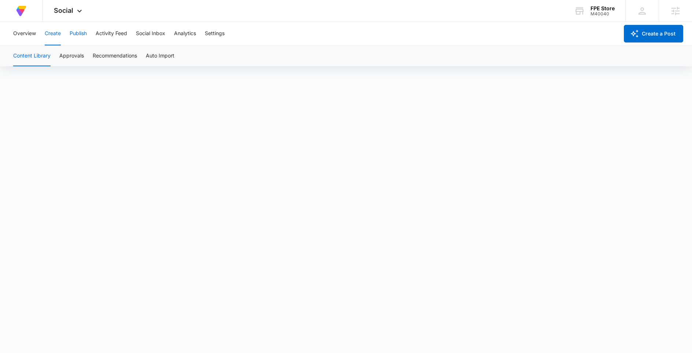  I want to click on button: Approvals, so click(71, 56).